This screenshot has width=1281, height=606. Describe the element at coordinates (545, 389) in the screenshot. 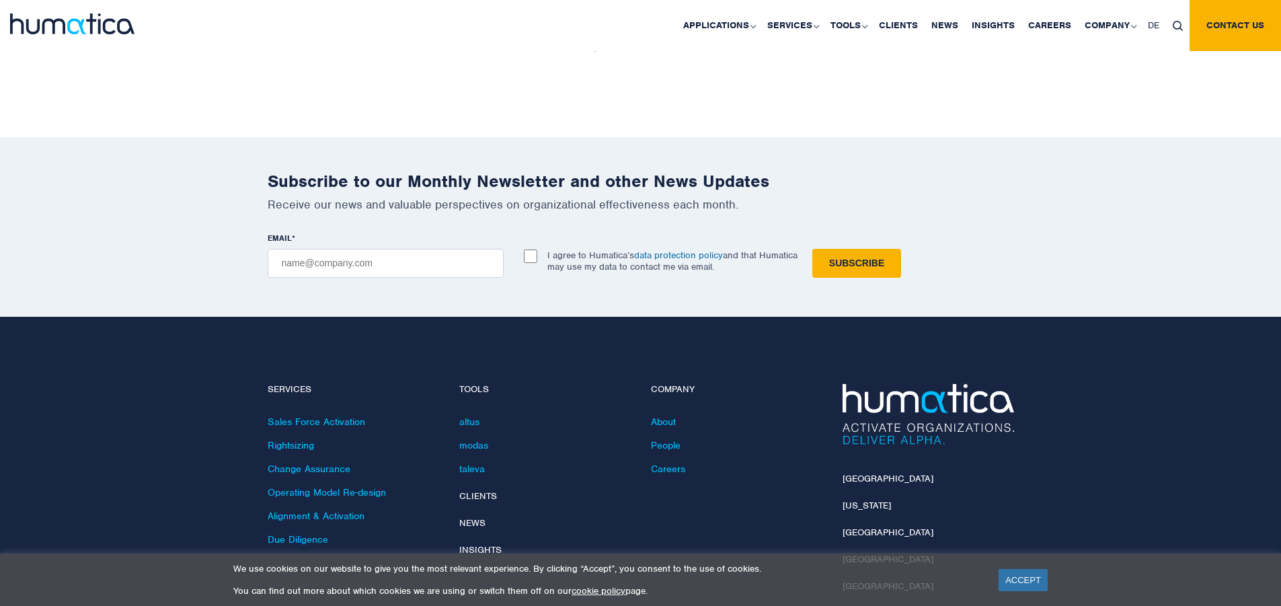

I see `h4: Tools` at that location.